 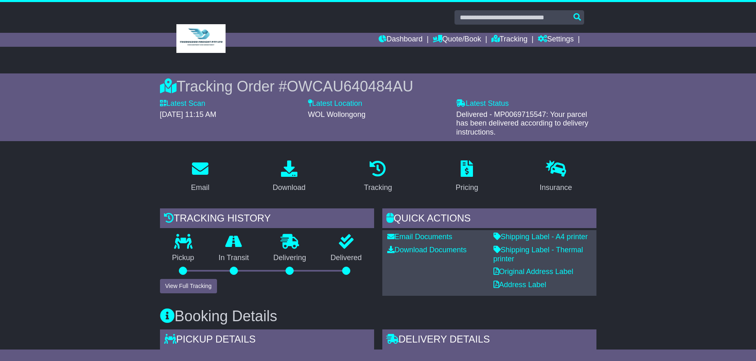 I want to click on div: Insurance, so click(x=556, y=188).